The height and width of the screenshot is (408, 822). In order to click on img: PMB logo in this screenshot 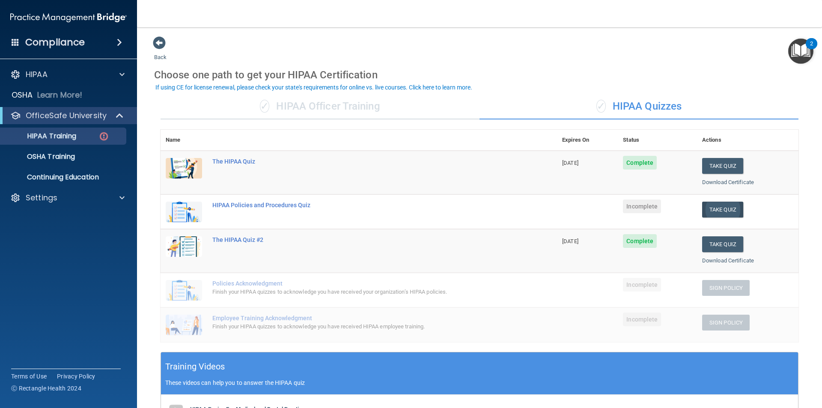, I will do `click(69, 18)`.